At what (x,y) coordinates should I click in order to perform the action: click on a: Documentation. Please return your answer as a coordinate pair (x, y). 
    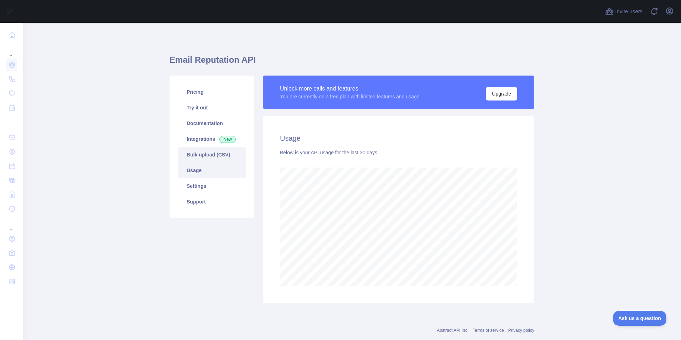
    Looking at the image, I should click on (212, 123).